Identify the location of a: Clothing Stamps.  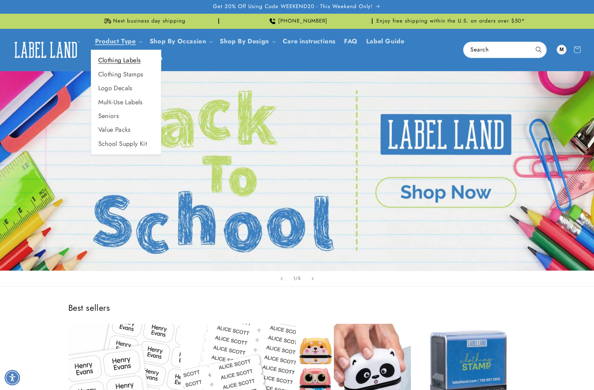
(126, 74).